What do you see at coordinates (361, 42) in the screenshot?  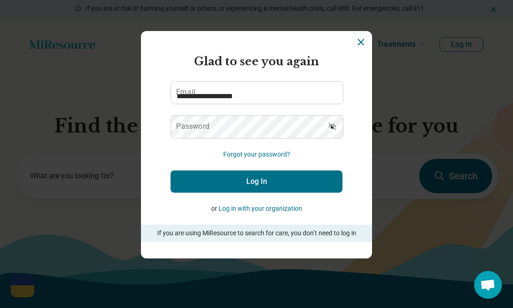 I see `button: Dismiss` at bounding box center [361, 42].